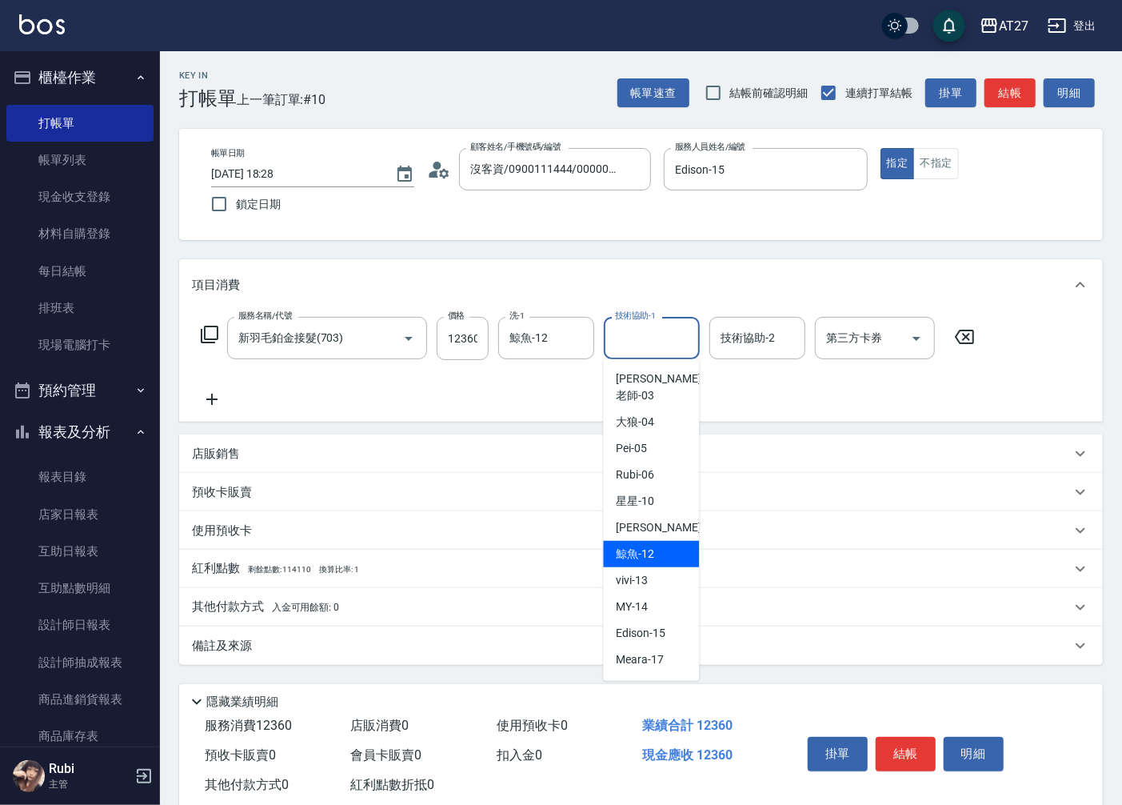  I want to click on label: 服務名稱/代號, so click(265, 315).